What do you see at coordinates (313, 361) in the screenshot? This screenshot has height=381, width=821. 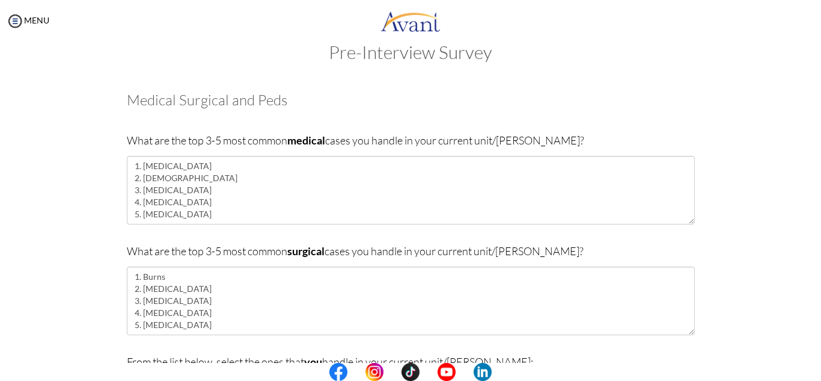 I see `b: you` at bounding box center [313, 361].